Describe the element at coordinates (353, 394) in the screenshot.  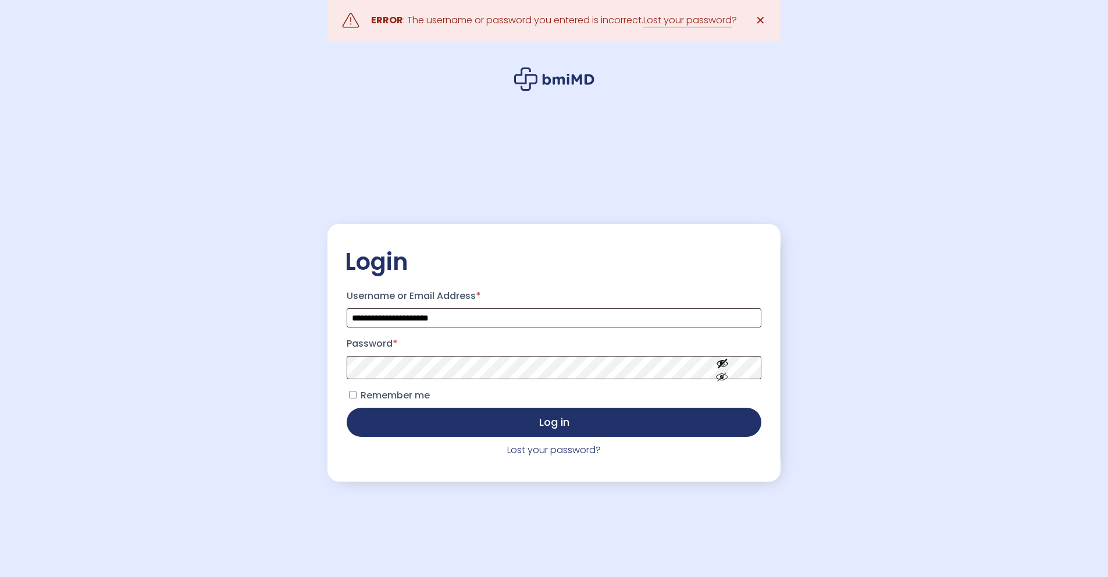
I see `input: Remember me` at that location.